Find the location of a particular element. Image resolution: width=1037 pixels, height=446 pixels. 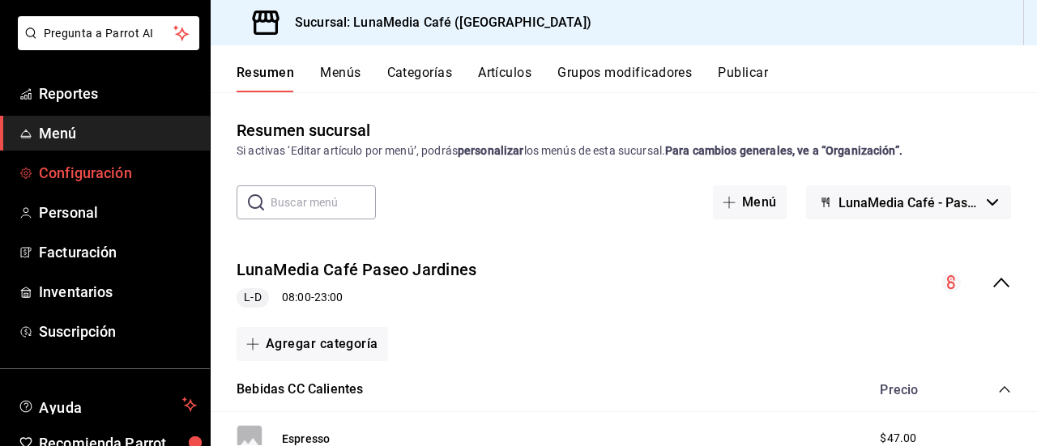

span: Suscripción is located at coordinates (117, 331).